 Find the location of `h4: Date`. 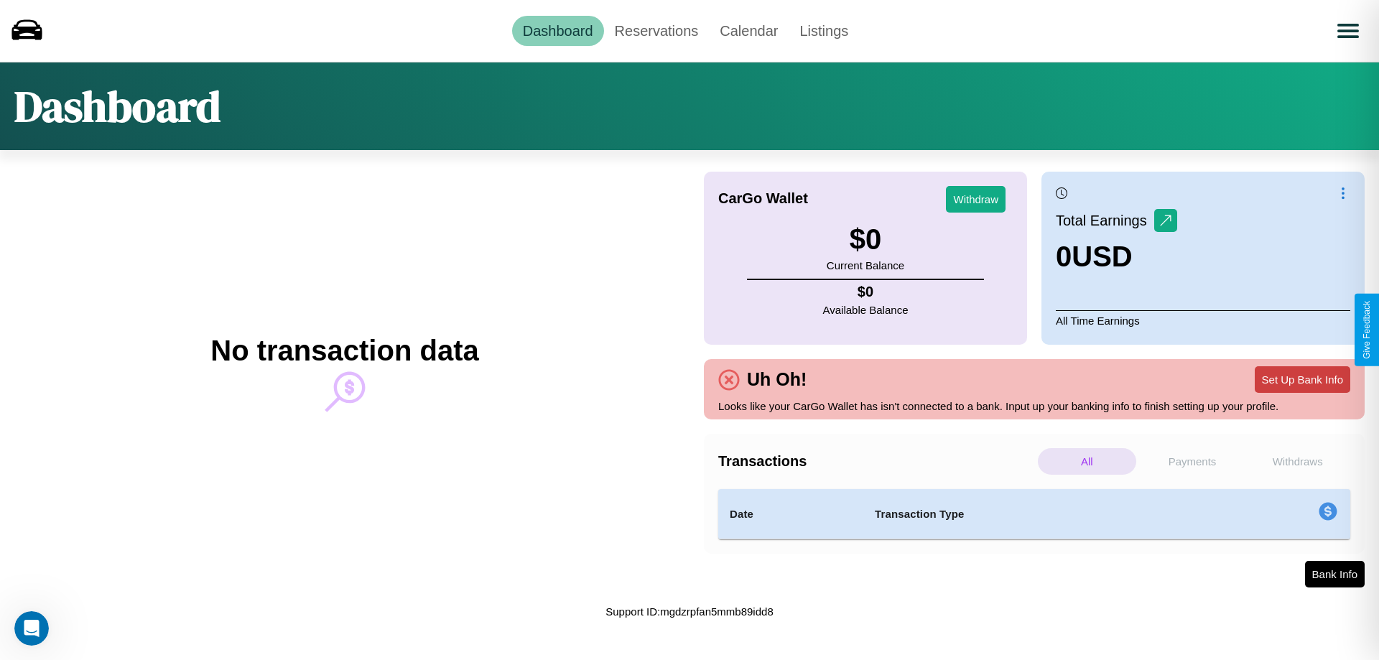

h4: Date is located at coordinates (791, 514).